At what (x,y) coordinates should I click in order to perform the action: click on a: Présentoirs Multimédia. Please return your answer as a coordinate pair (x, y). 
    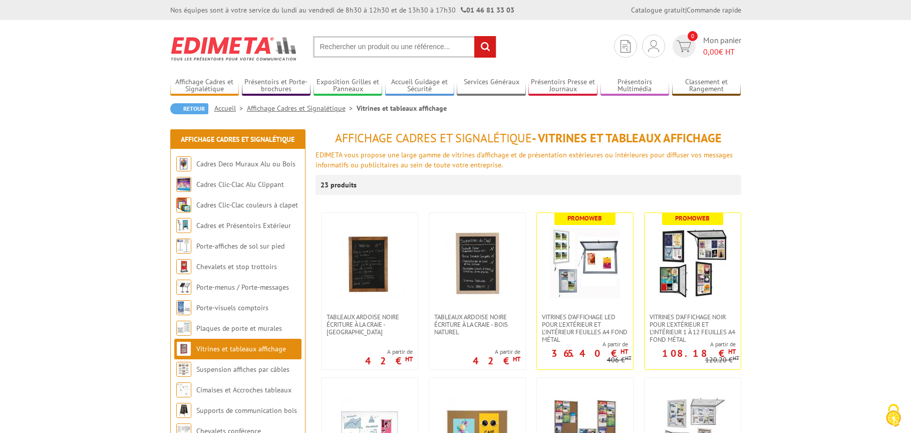
    Looking at the image, I should click on (635, 86).